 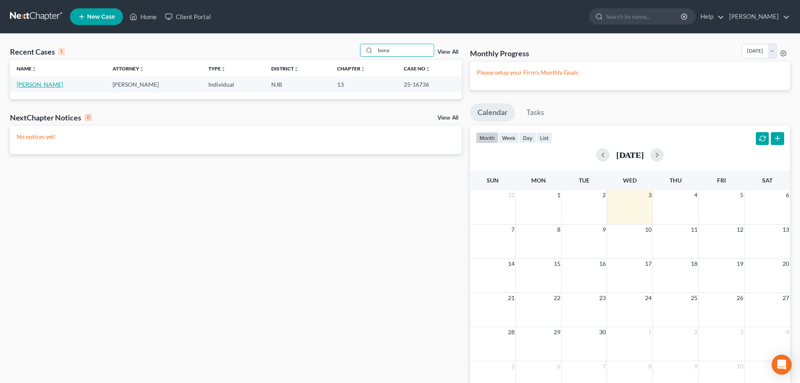 What do you see at coordinates (351, 68) in the screenshot?
I see `a: Chapterunfold_more` at bounding box center [351, 68].